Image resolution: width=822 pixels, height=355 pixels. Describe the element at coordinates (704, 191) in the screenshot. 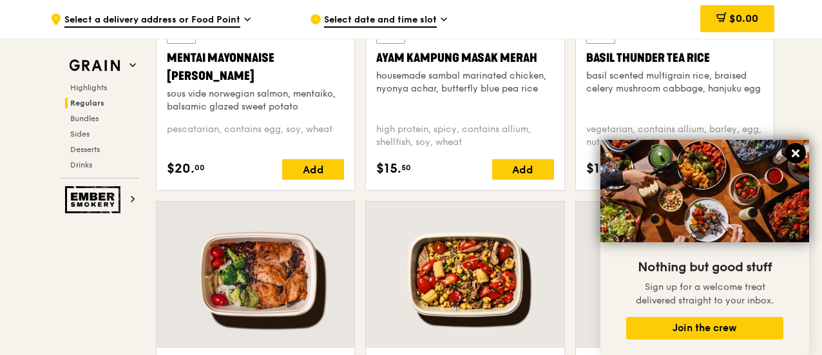

I see `img: DSC07876-Edit02-Large.jpeg` at that location.